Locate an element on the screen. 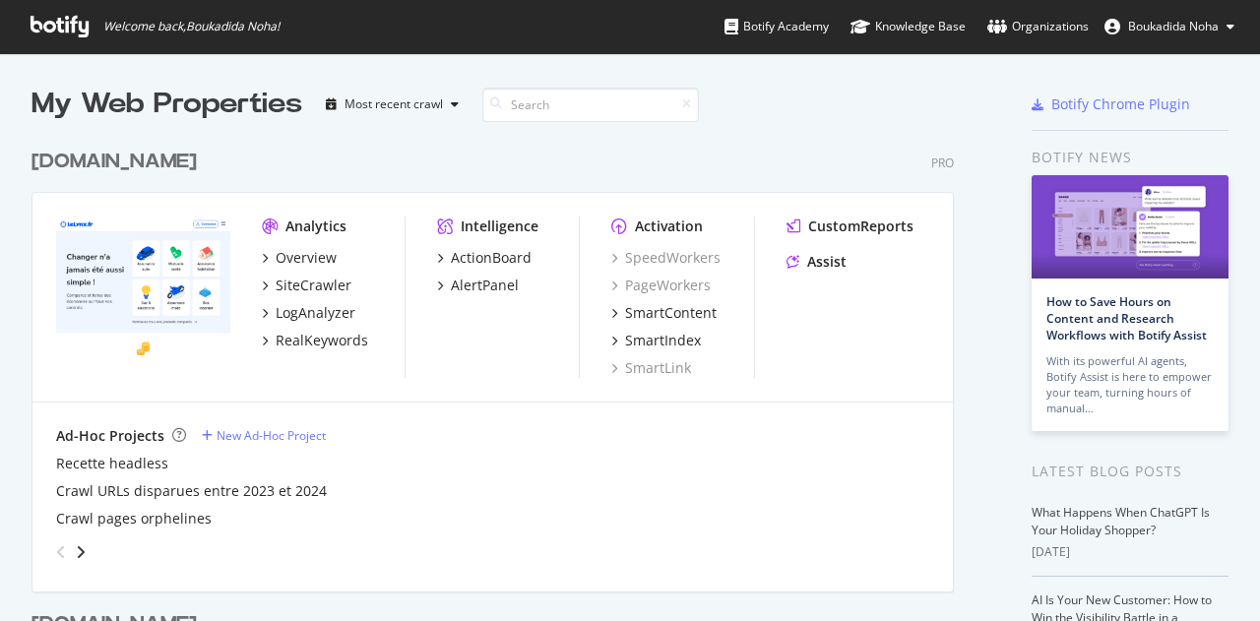 This screenshot has height=621, width=1260. a: Overview is located at coordinates (299, 258).